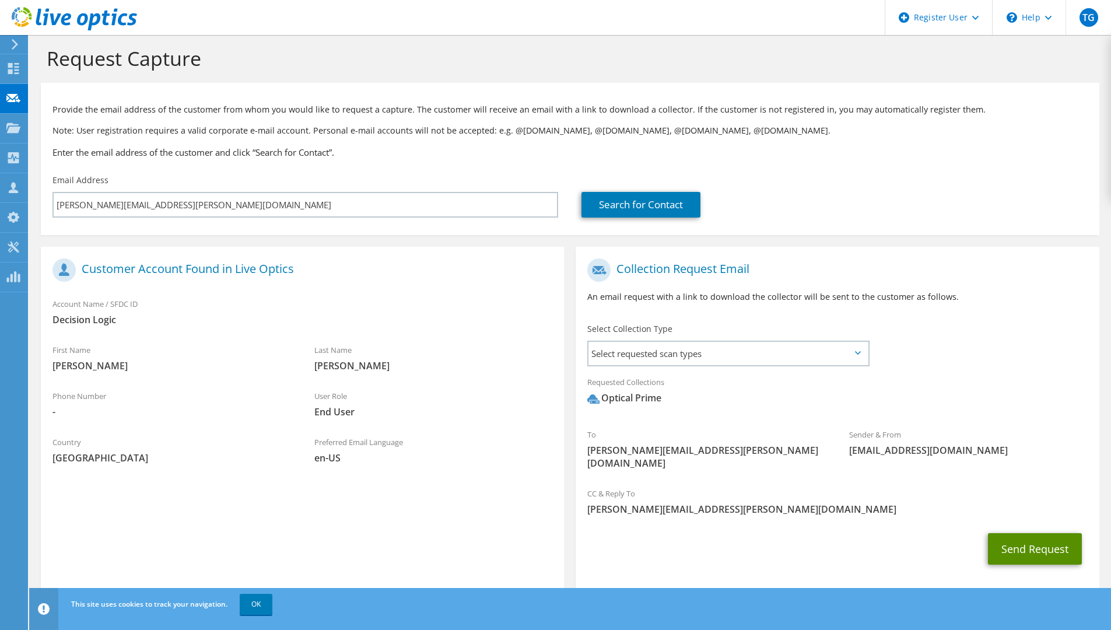 The height and width of the screenshot is (630, 1111). What do you see at coordinates (570, 152) in the screenshot?
I see `h3: Enter the email address of the customer and click “Search for Contact”.` at bounding box center [570, 152].